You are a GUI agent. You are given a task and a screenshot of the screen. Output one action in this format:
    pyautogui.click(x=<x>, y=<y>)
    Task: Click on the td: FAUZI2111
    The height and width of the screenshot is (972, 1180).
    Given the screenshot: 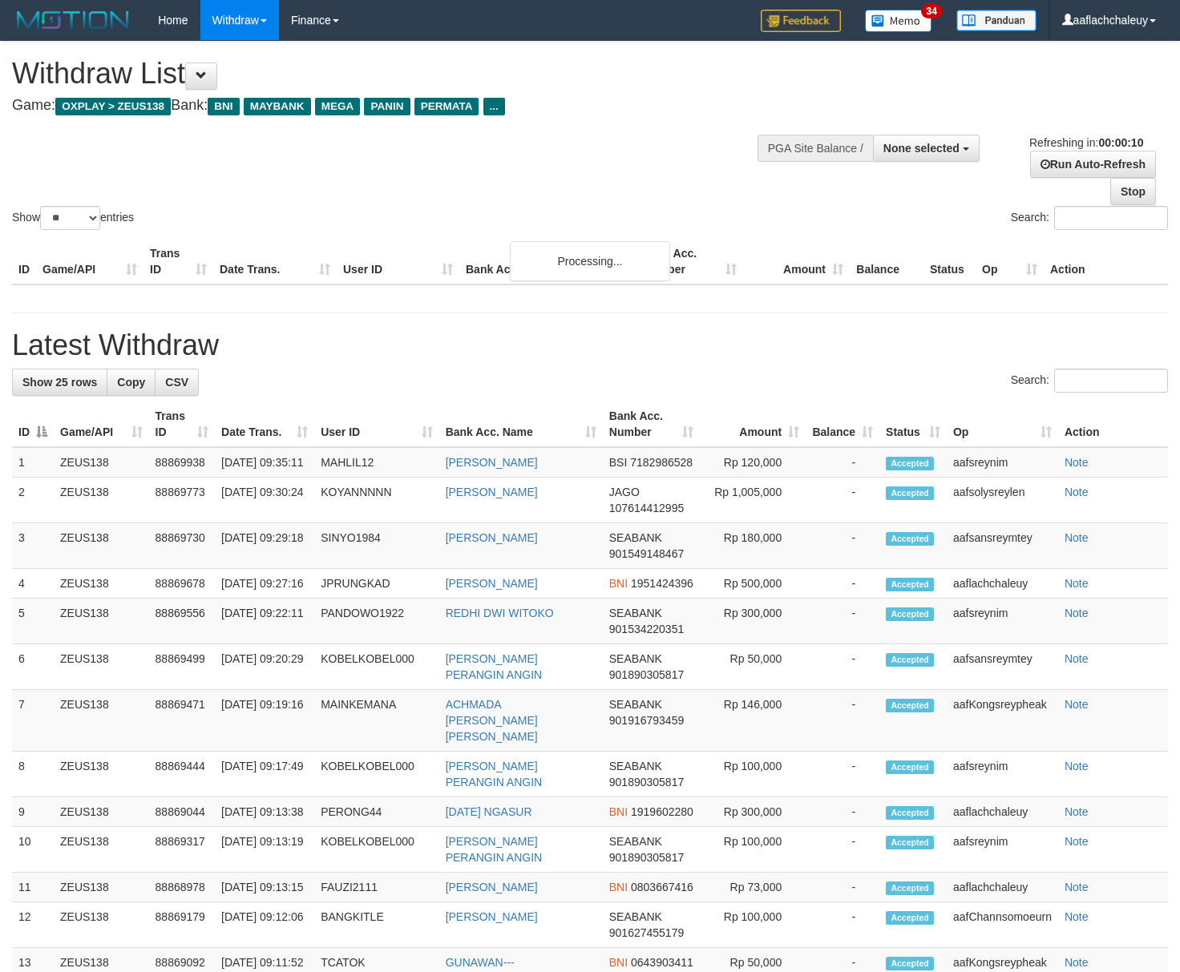 What is the action you would take?
    pyautogui.click(x=376, y=888)
    